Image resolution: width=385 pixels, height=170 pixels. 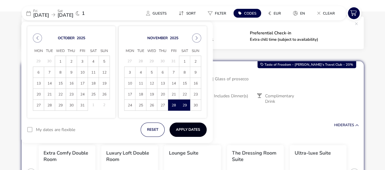 What do you see at coordinates (37, 38) in the screenshot?
I see `button: Previous Month` at bounding box center [37, 38].